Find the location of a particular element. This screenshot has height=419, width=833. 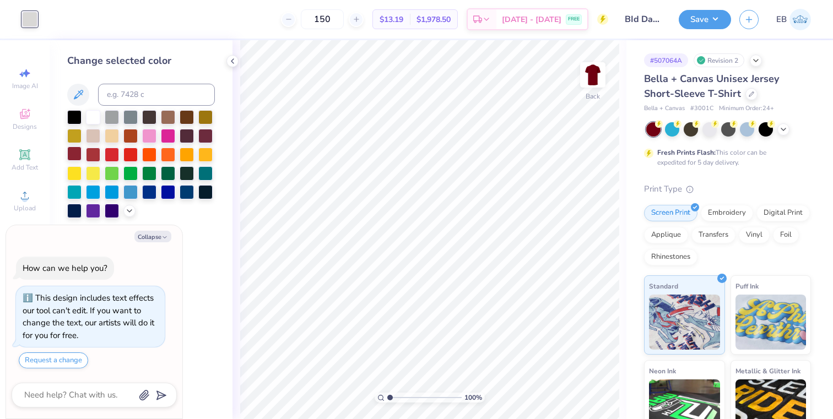

div: Revision 2 is located at coordinates (719, 60).